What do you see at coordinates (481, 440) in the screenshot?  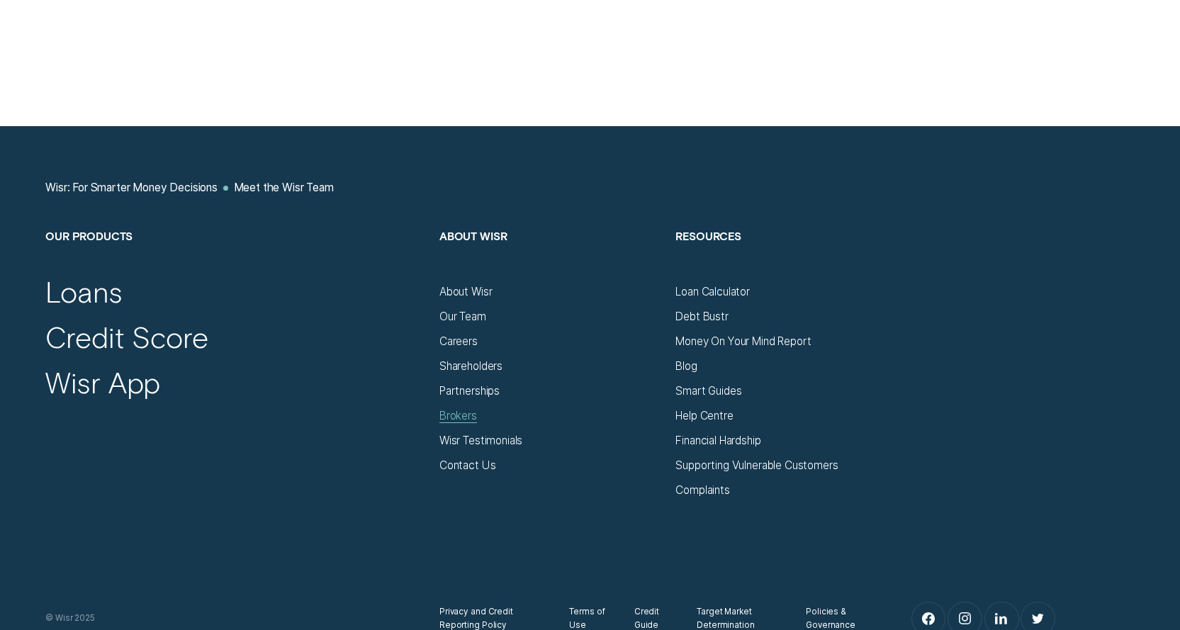 I see `div: Wisr Testimonials` at bounding box center [481, 440].